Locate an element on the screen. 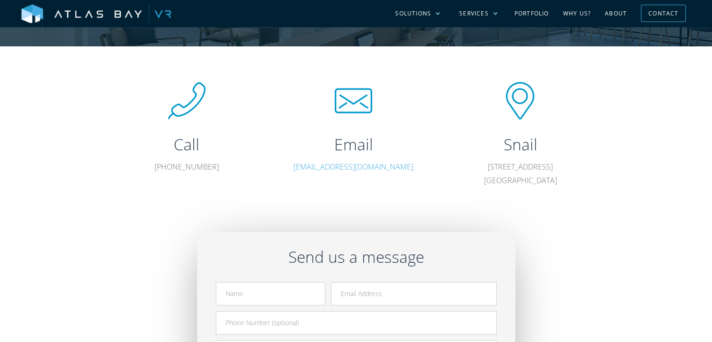 The width and height of the screenshot is (712, 342). a: Contact is located at coordinates (663, 13).